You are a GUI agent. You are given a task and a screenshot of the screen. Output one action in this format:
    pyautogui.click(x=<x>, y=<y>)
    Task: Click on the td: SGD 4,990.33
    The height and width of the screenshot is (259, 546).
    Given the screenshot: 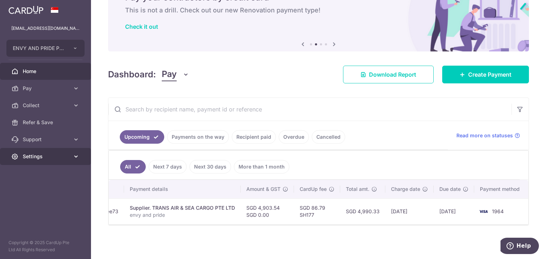 What is the action you would take?
    pyautogui.click(x=362, y=211)
    